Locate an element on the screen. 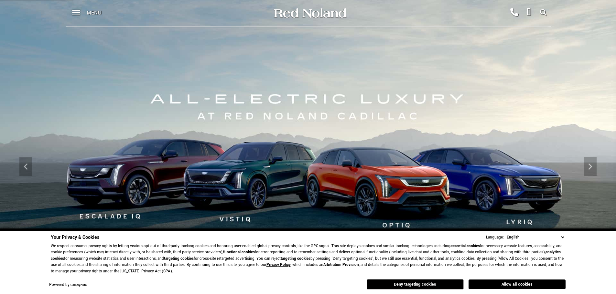 The image size is (616, 294). img: Red Noland Auto Group is located at coordinates (310, 13).